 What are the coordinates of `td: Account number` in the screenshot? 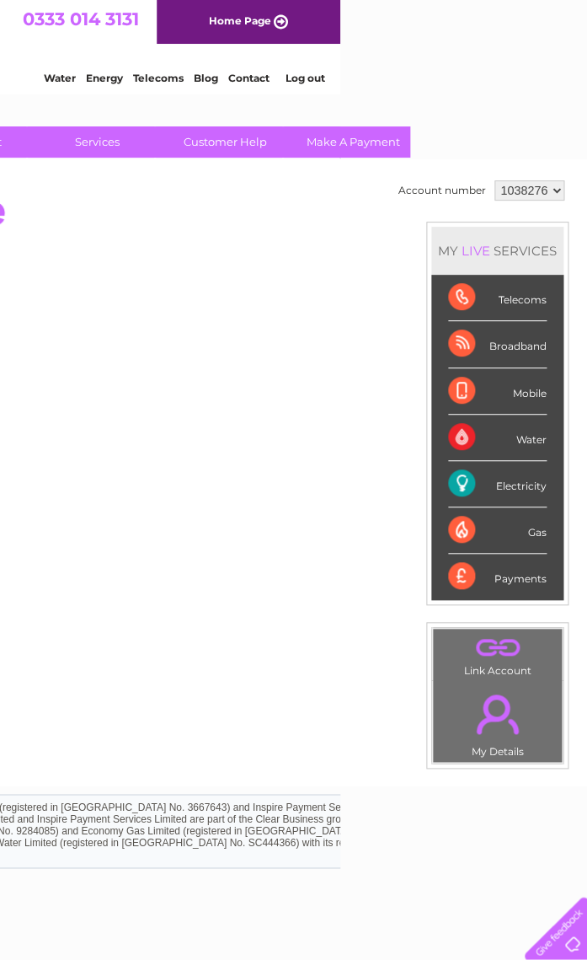 It's located at (442, 190).